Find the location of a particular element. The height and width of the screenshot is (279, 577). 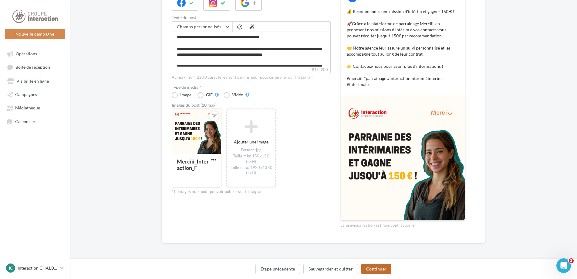

span: Médiathèque is located at coordinates (28, 108).